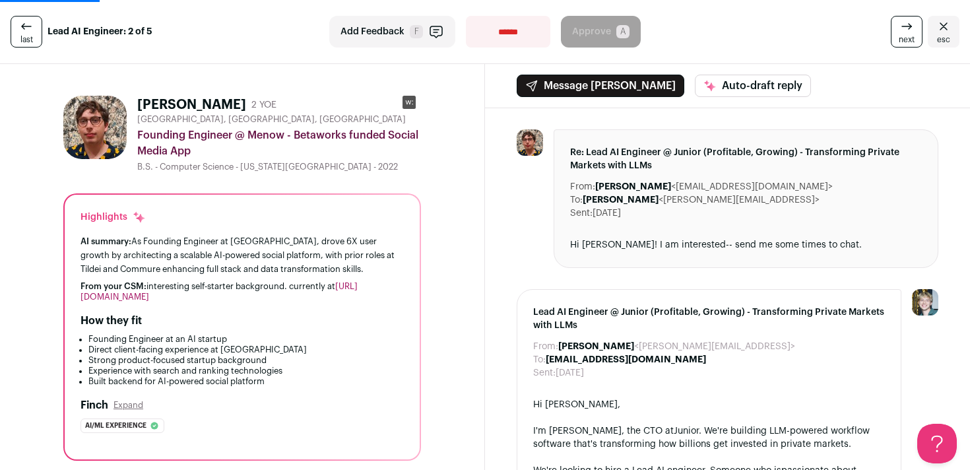 Image resolution: width=970 pixels, height=470 pixels. I want to click on a: Junior, so click(686, 431).